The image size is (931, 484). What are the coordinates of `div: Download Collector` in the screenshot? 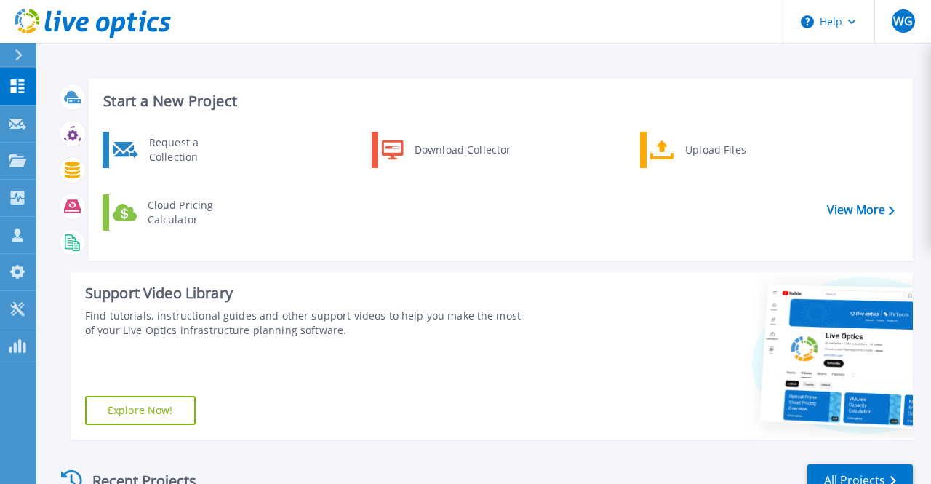 It's located at (462, 150).